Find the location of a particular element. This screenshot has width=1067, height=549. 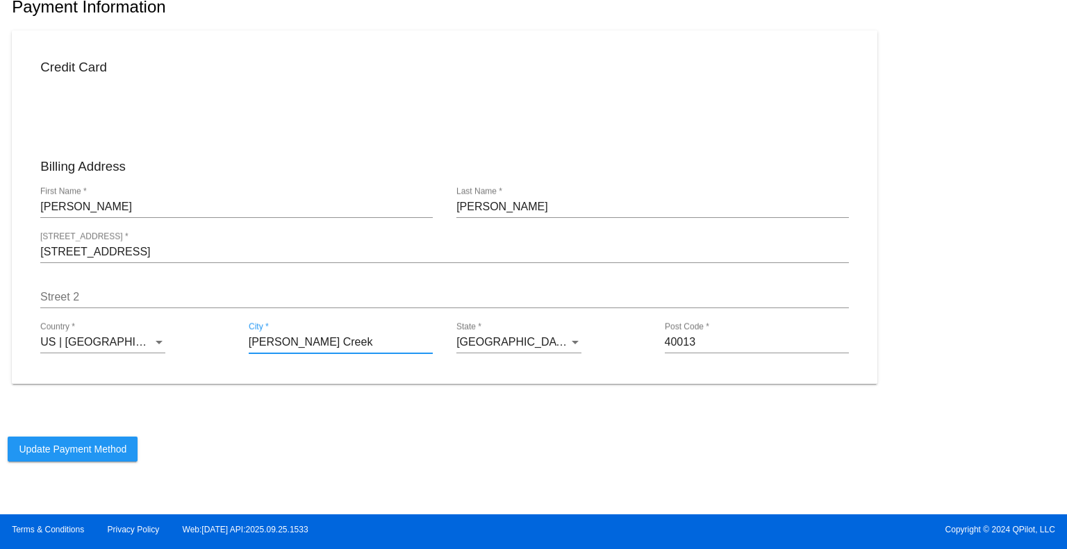

h3: Billing Address is located at coordinates (444, 167).